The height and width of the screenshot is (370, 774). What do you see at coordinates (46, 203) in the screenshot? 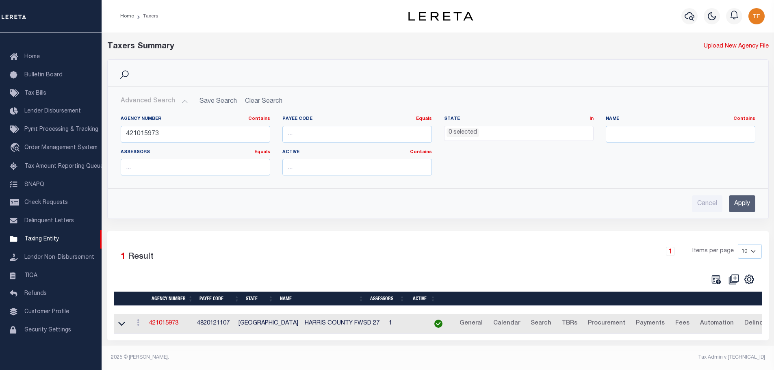
I see `span: Check Requests` at bounding box center [46, 203].